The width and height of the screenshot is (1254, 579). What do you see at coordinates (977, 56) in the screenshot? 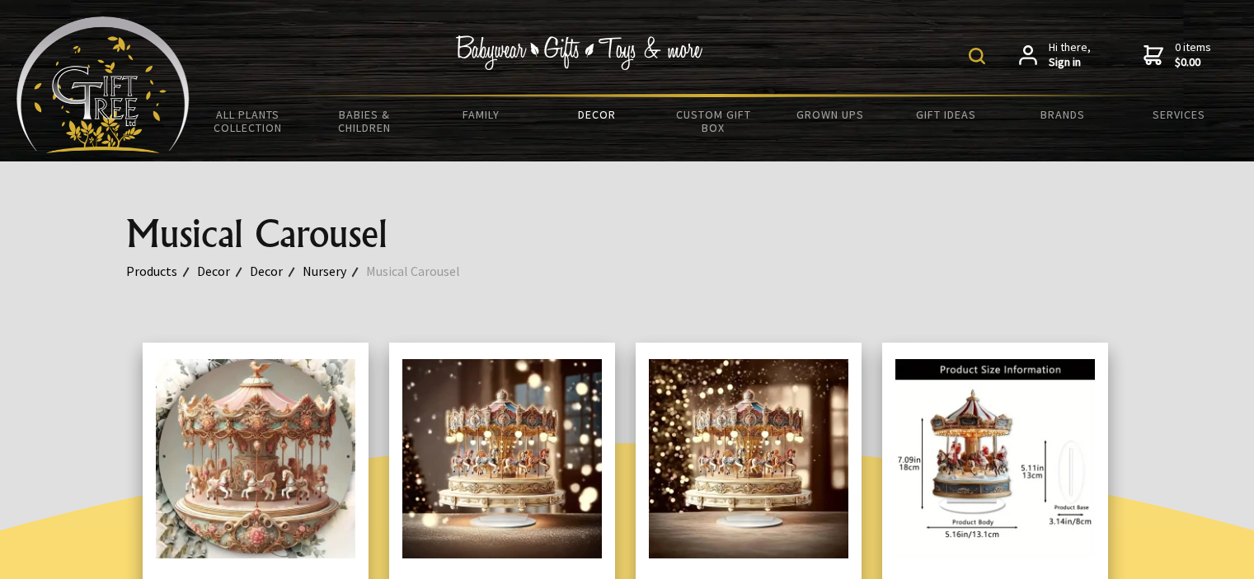
I see `img: product search` at bounding box center [977, 56].